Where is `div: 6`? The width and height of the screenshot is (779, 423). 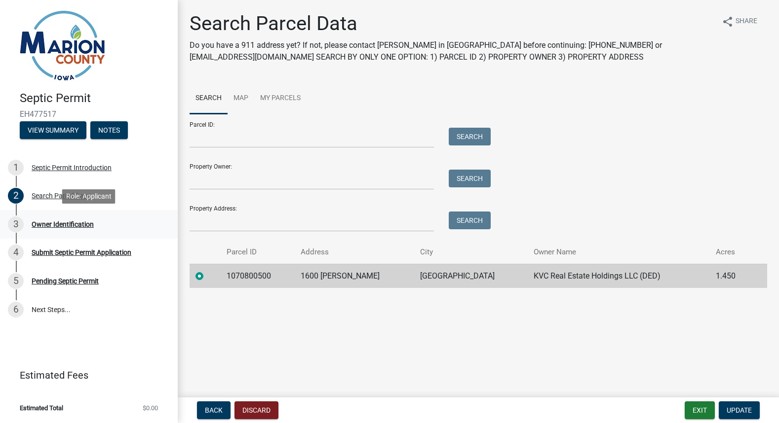
div: 6 is located at coordinates (16, 310).